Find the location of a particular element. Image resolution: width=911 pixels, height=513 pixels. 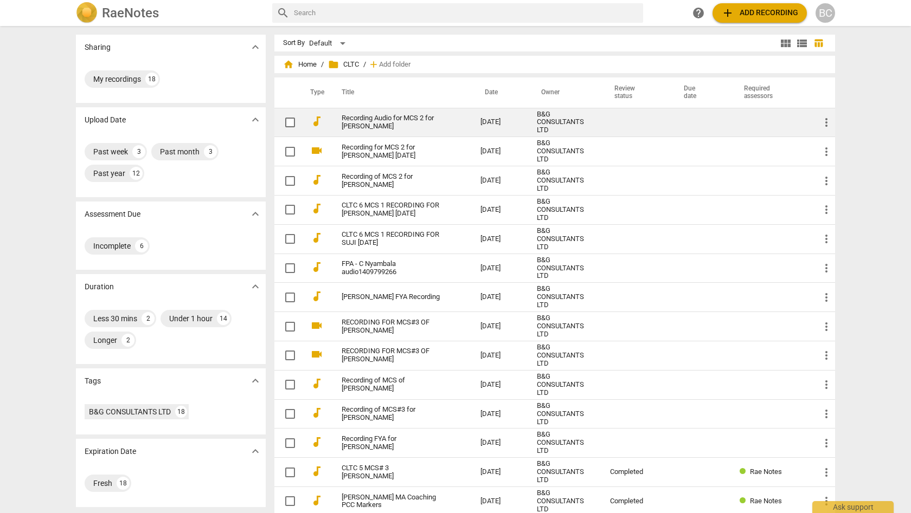

th: Due date is located at coordinates (700, 93).